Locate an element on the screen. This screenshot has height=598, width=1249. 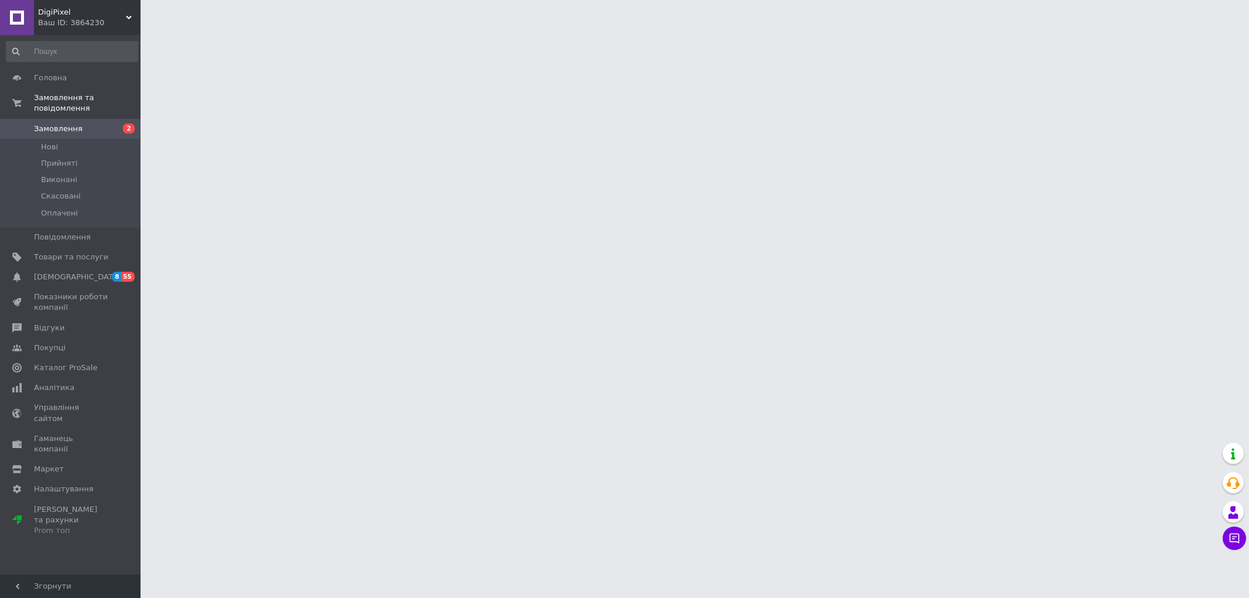
span: Гаманець компанії is located at coordinates (71, 444).